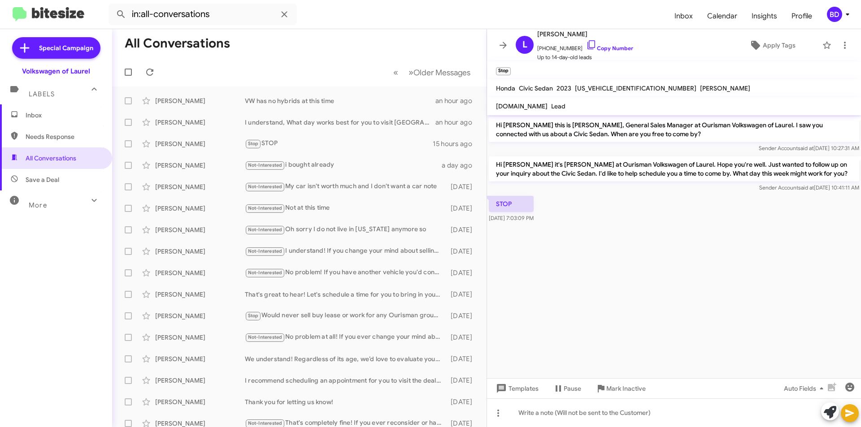 This screenshot has width=861, height=427. What do you see at coordinates (442, 73) in the screenshot?
I see `span: Older Messages` at bounding box center [442, 73].